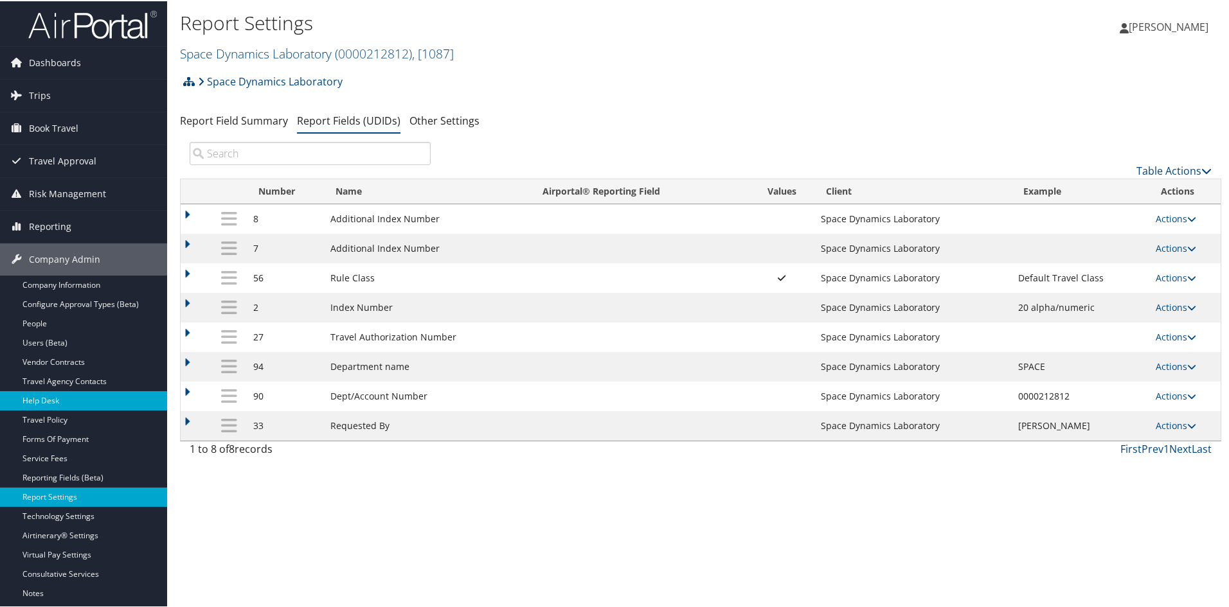 The width and height of the screenshot is (1229, 607). Describe the element at coordinates (427, 366) in the screenshot. I see `td: Department name` at that location.